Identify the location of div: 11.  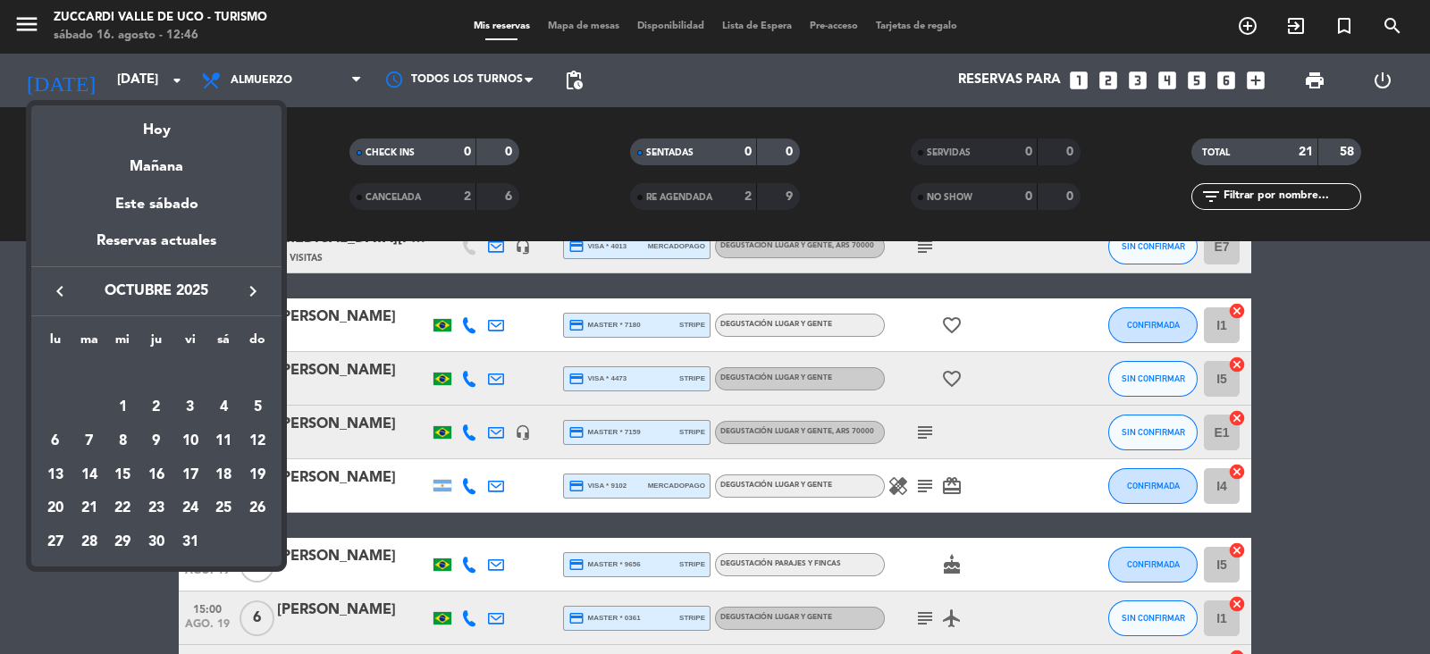
(223, 442).